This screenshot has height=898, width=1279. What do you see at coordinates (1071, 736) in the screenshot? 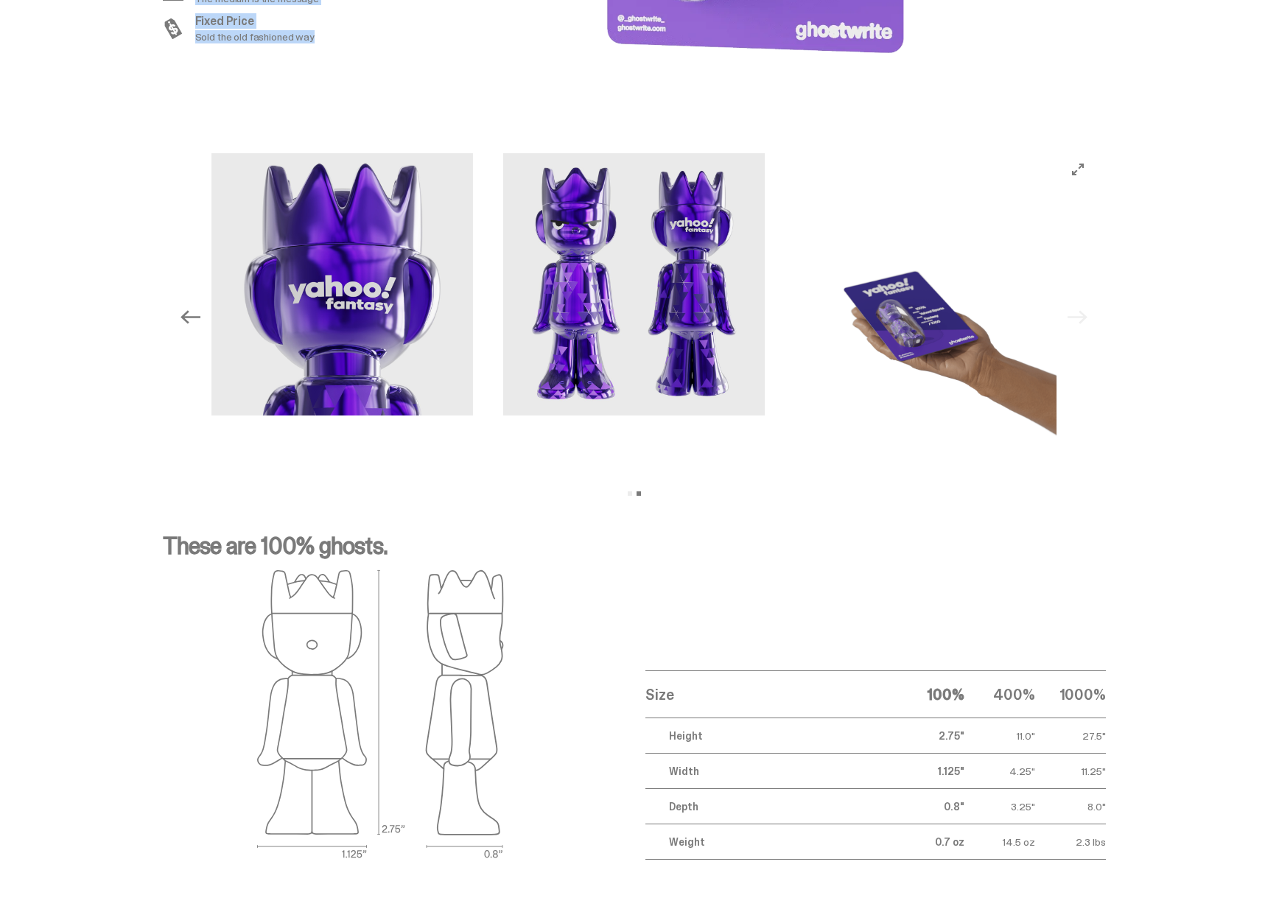
I see `td: 27.5"` at bounding box center [1071, 736].